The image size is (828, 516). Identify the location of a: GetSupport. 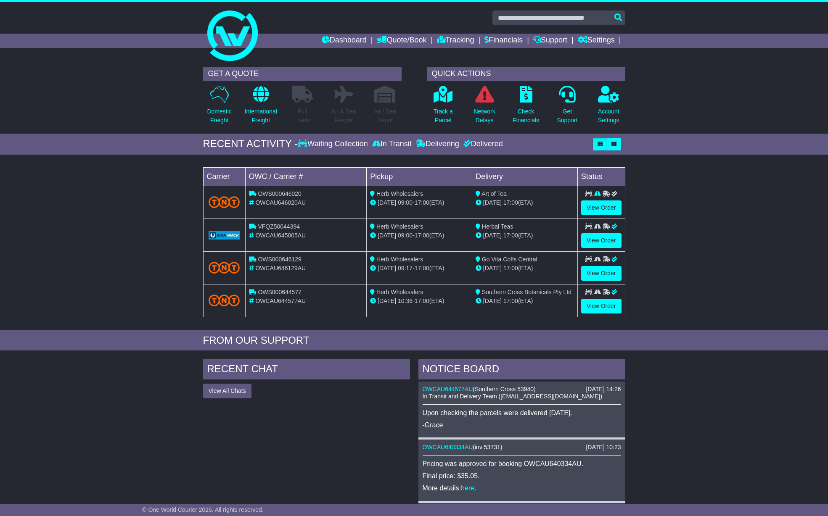
(567, 107).